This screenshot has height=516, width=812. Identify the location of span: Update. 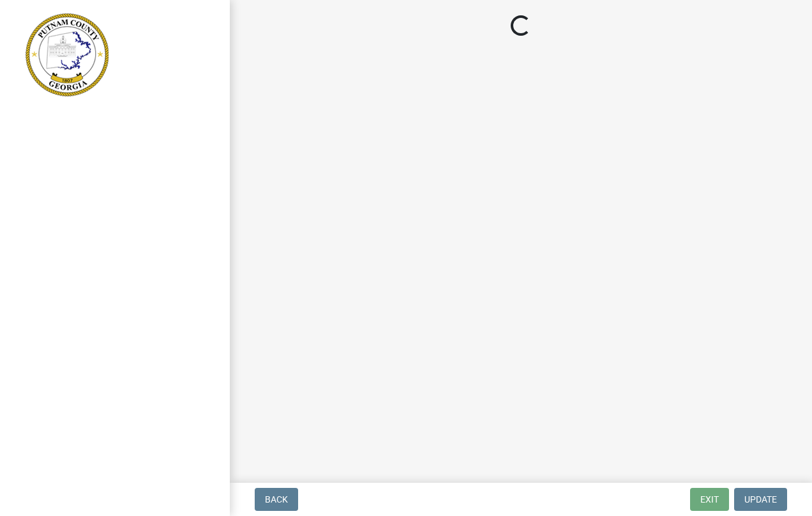
(760, 499).